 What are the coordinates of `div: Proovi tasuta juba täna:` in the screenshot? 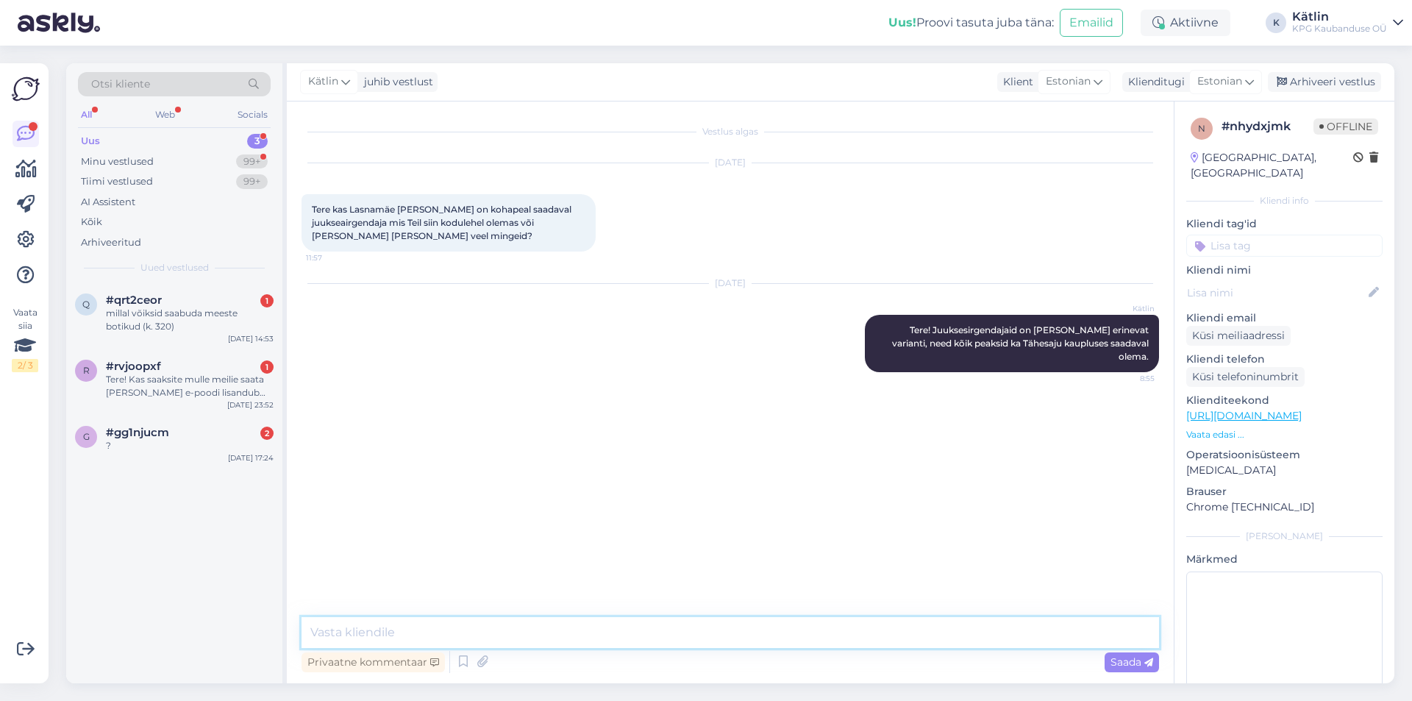 It's located at (971, 23).